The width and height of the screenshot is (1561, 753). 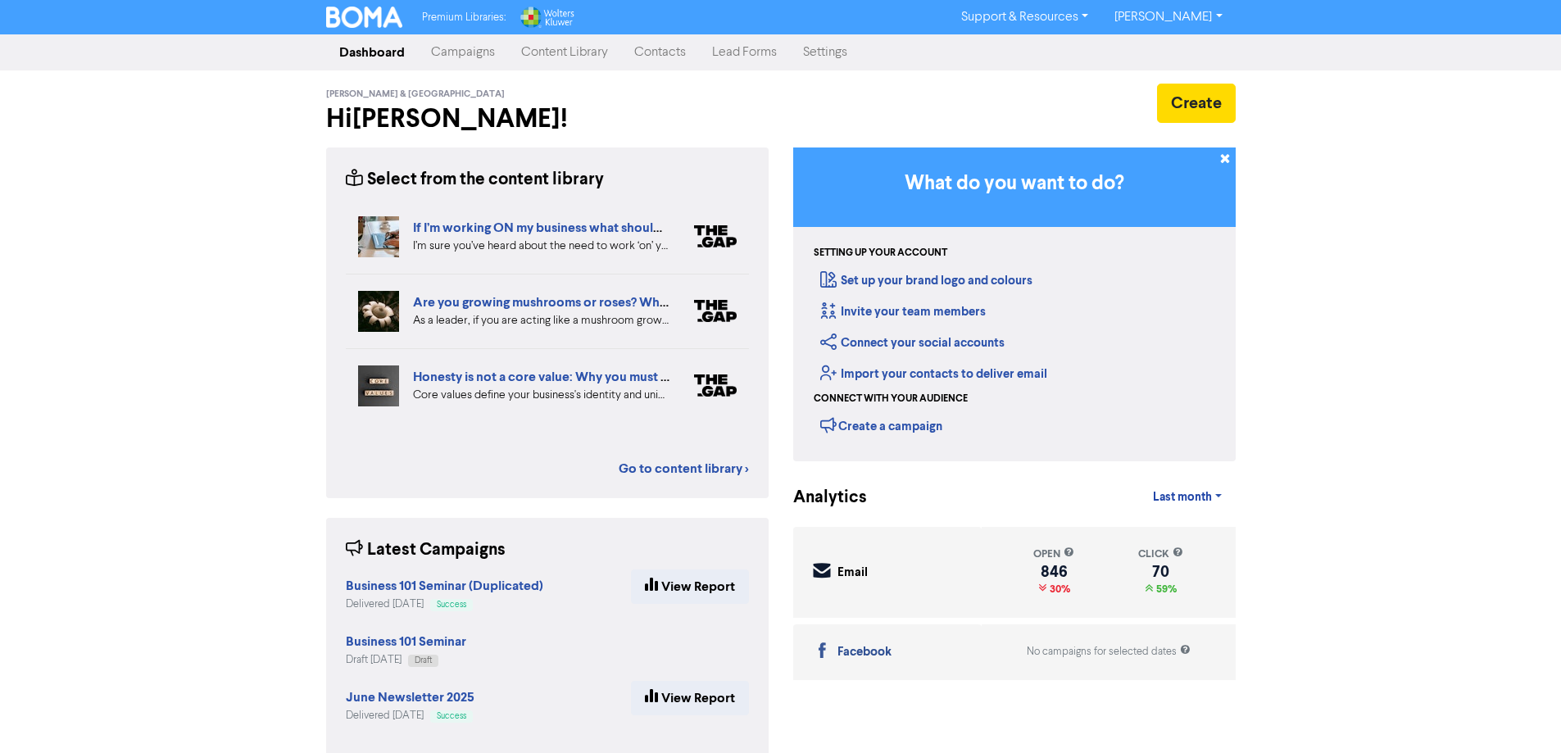 I want to click on a: Support & Resources, so click(x=1024, y=17).